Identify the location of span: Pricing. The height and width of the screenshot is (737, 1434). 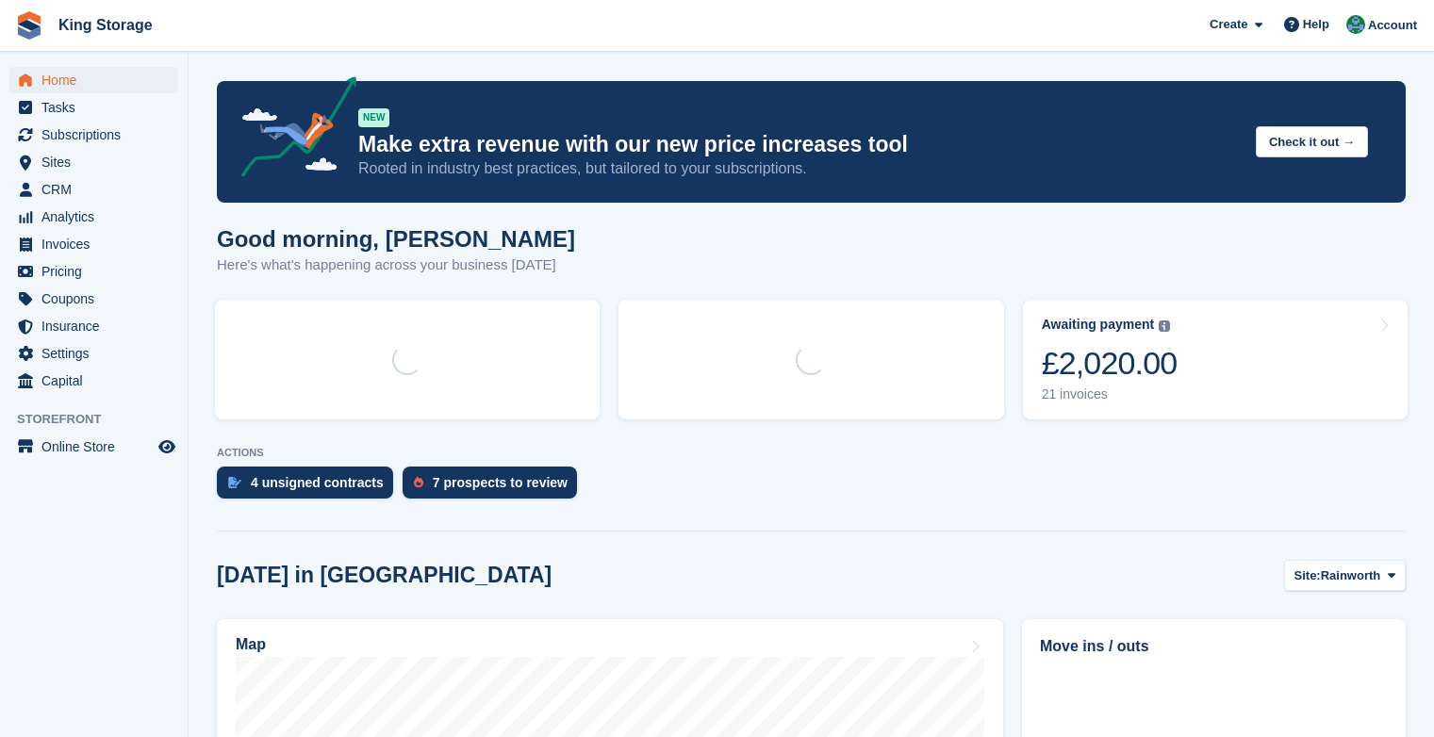
(98, 272).